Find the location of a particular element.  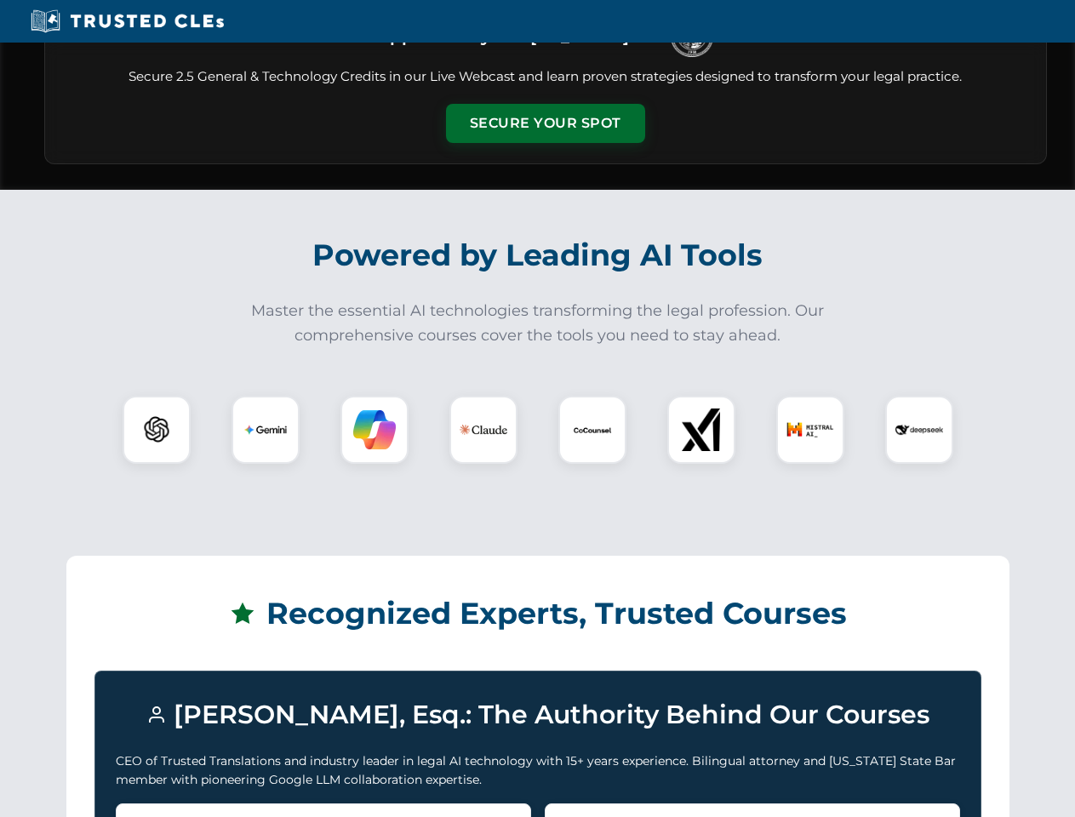

img: CoCounsel Logo is located at coordinates (592, 430).